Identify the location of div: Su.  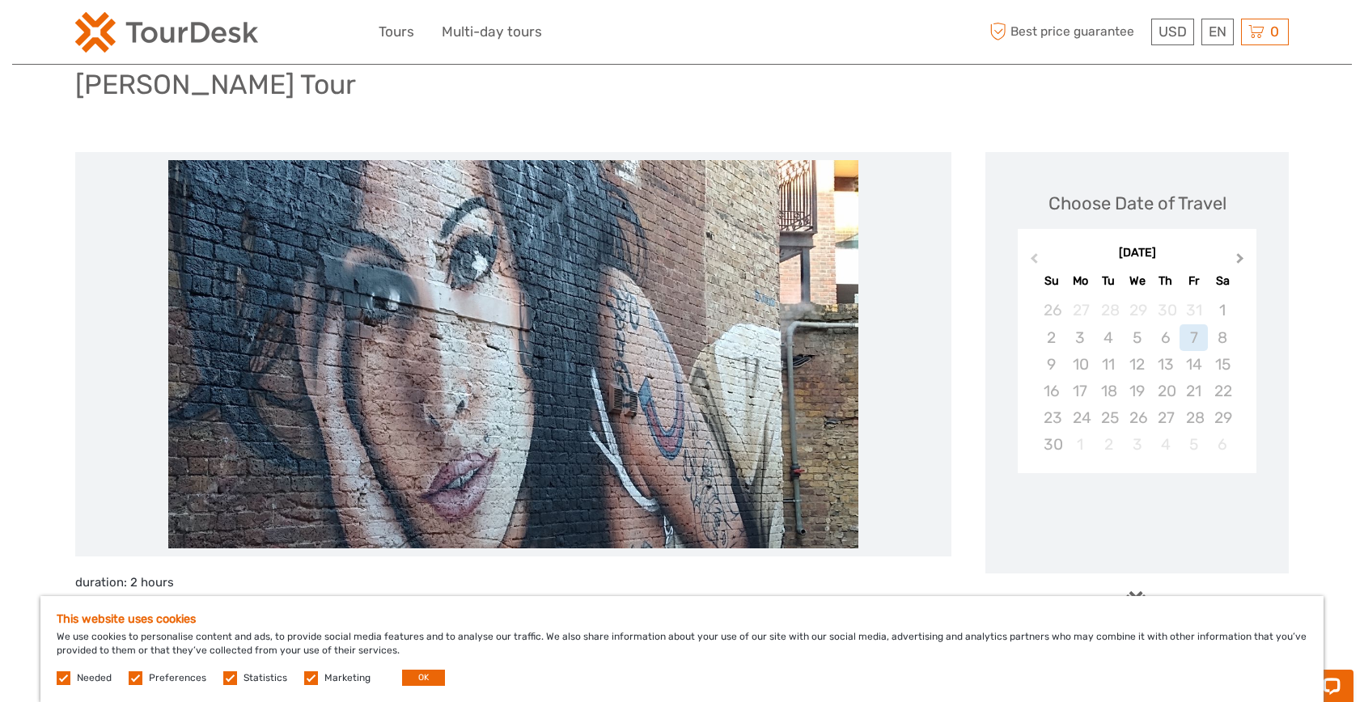
(1051, 281).